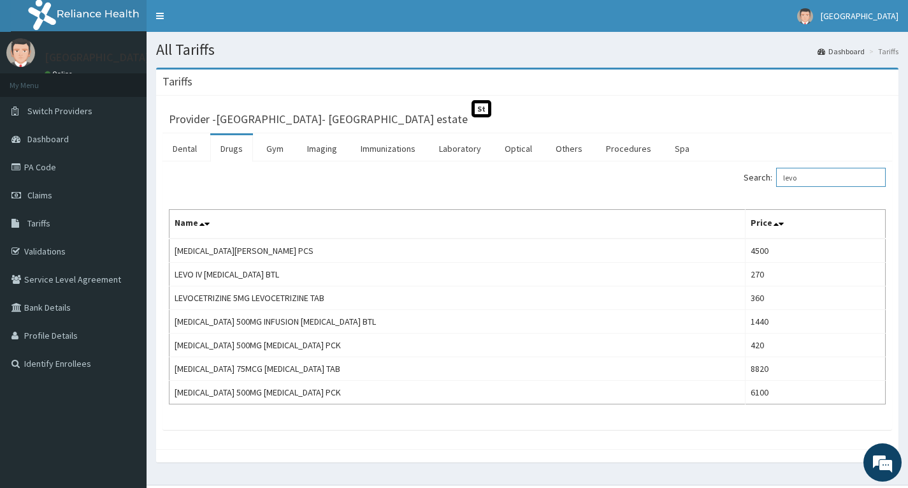 This screenshot has height=488, width=908. What do you see at coordinates (841, 51) in the screenshot?
I see `a: Dashboard` at bounding box center [841, 51].